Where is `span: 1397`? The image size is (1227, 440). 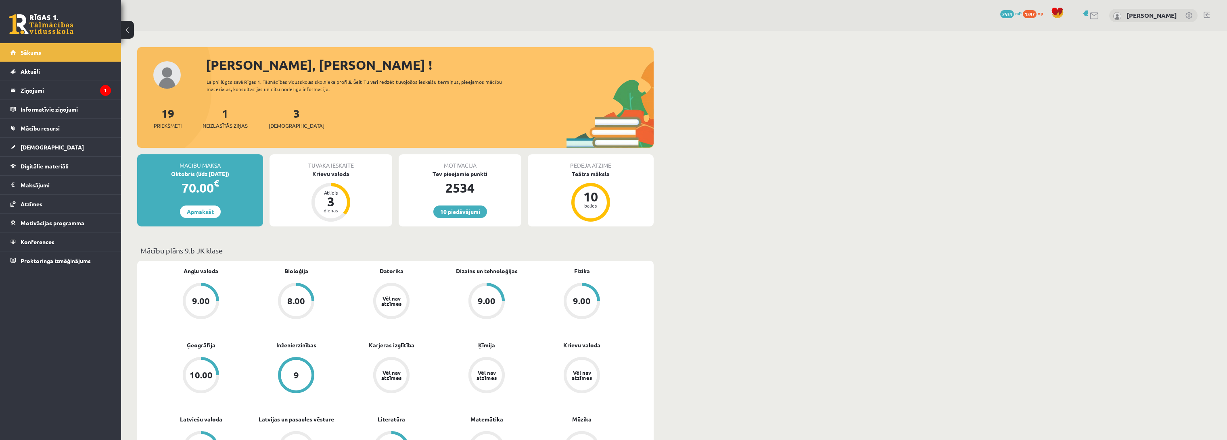 span: 1397 is located at coordinates (1029, 14).